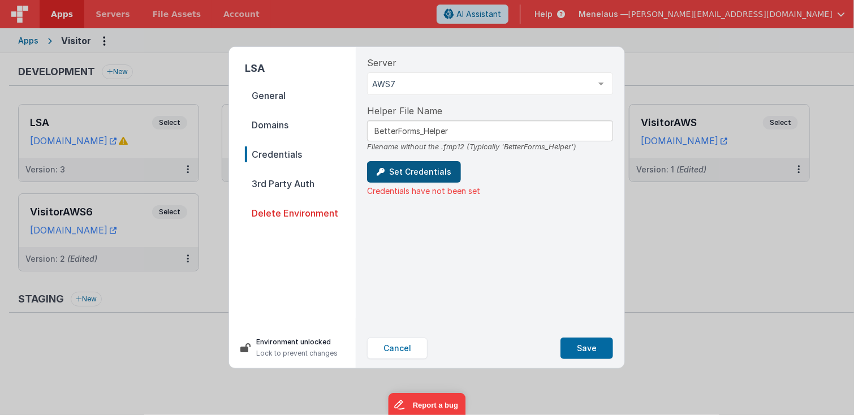  What do you see at coordinates (300, 154) in the screenshot?
I see `span: Credentials` at bounding box center [300, 154].